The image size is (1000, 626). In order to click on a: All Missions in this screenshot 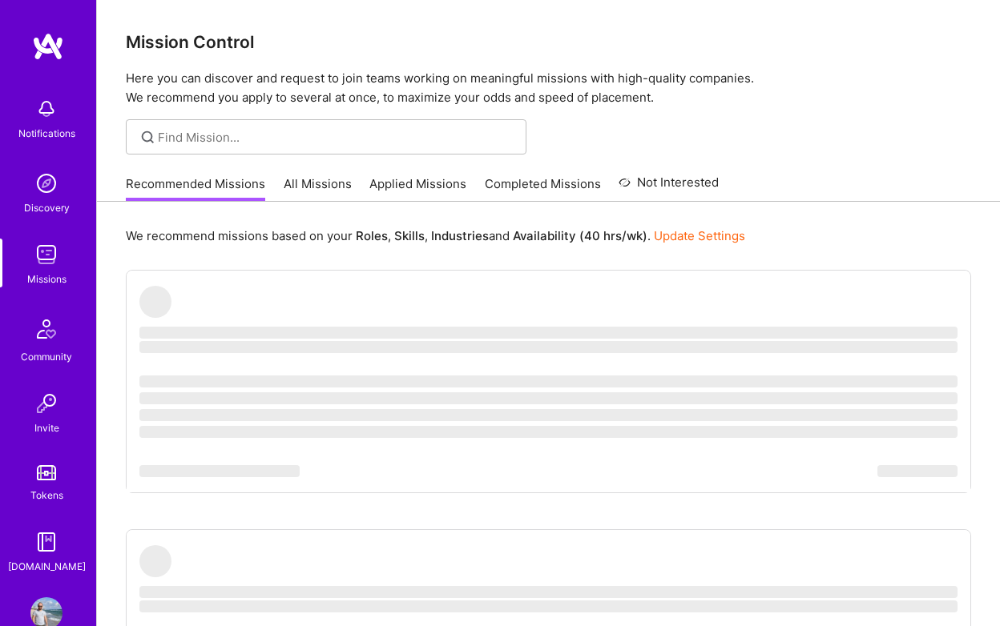, I will do `click(317, 188)`.